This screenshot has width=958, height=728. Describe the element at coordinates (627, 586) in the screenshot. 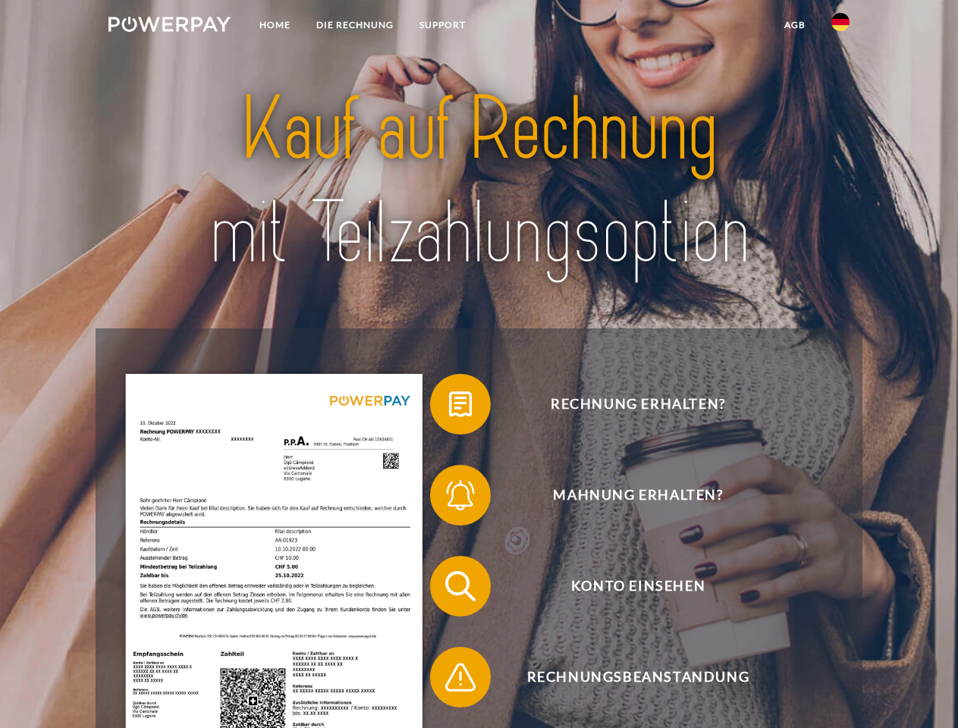

I see `button: Konto einsehen` at that location.